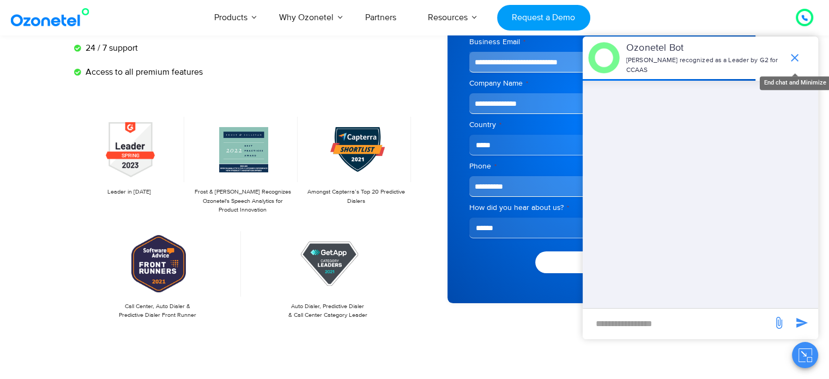  Describe the element at coordinates (805, 355) in the screenshot. I see `button: Close chat` at that location.